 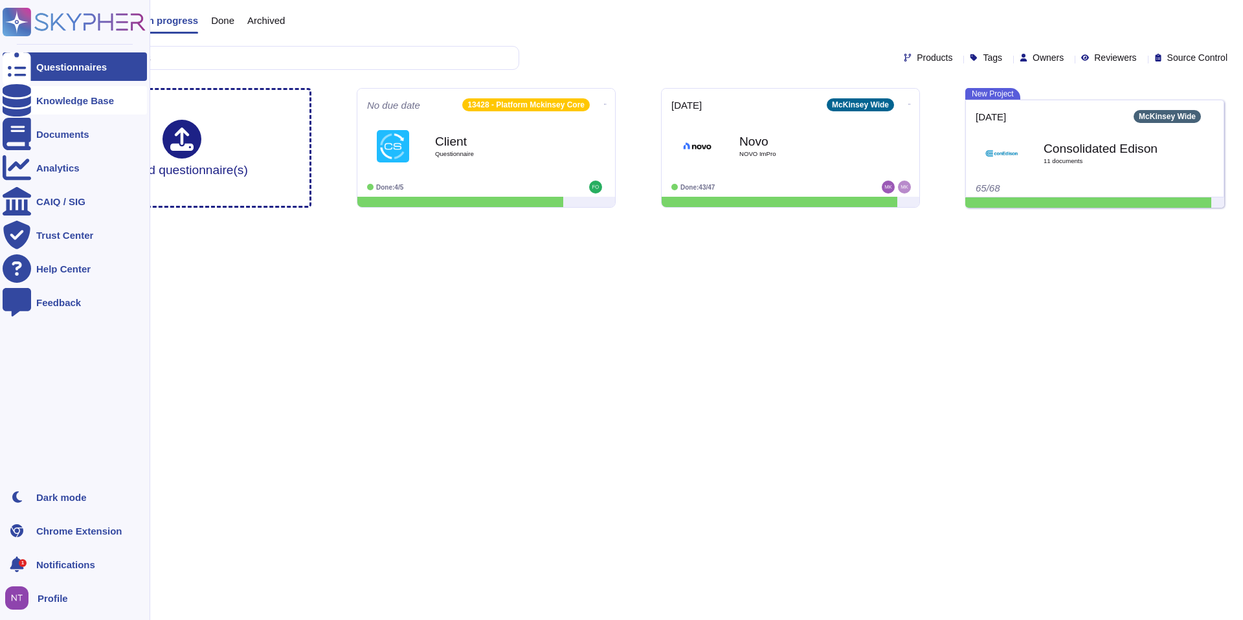 What do you see at coordinates (223, 20) in the screenshot?
I see `span: Done` at bounding box center [223, 20].